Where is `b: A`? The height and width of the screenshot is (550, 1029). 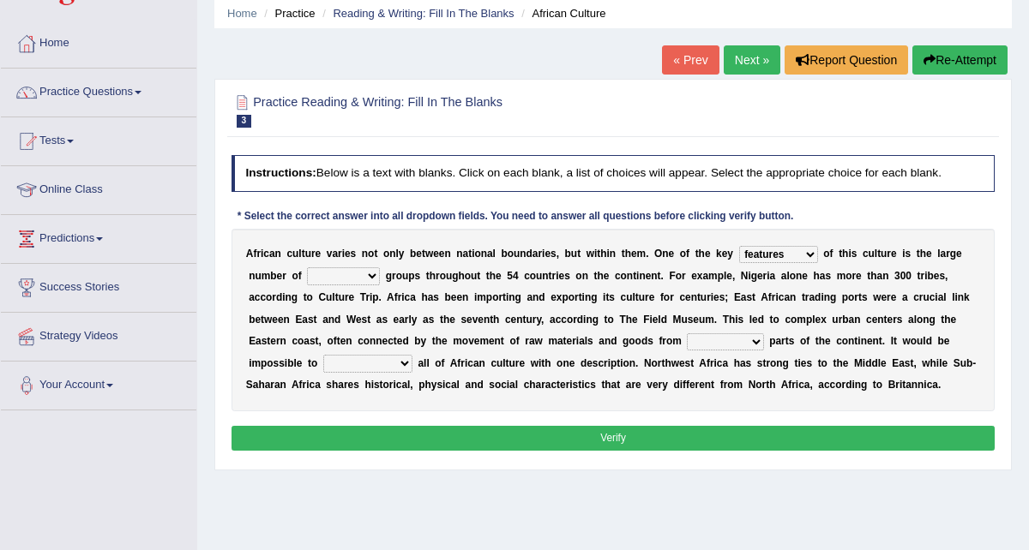
b: A is located at coordinates (249, 254).